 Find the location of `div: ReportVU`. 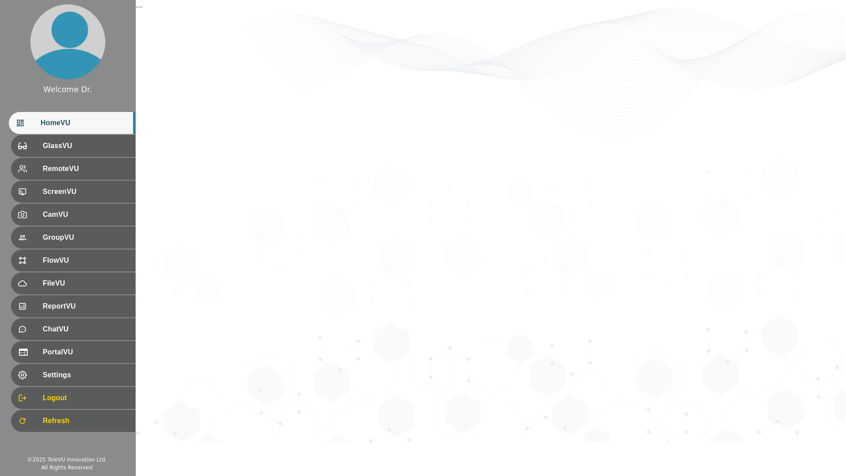

div: ReportVU is located at coordinates (73, 306).